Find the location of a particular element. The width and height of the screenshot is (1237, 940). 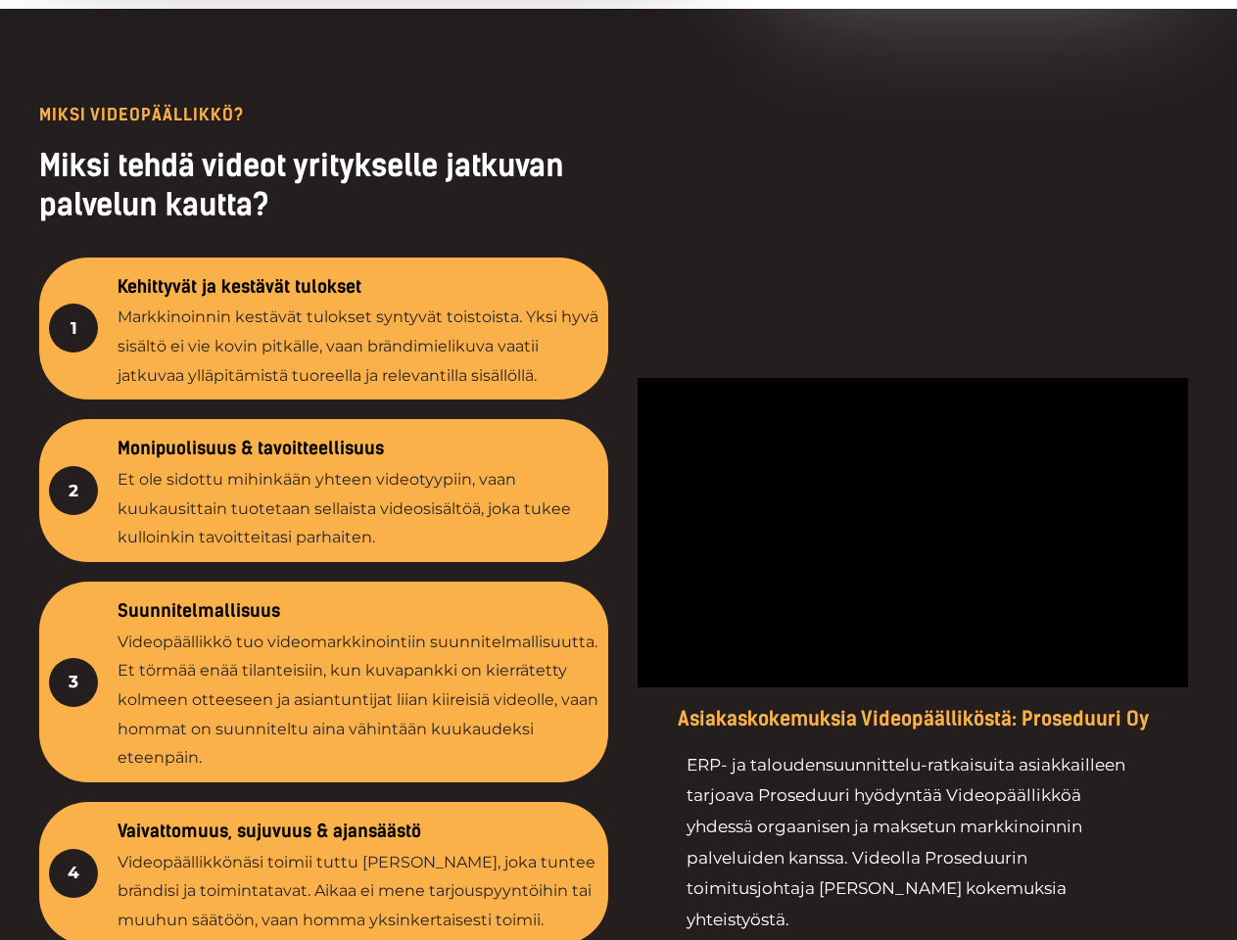

div: 3 is located at coordinates (73, 683).